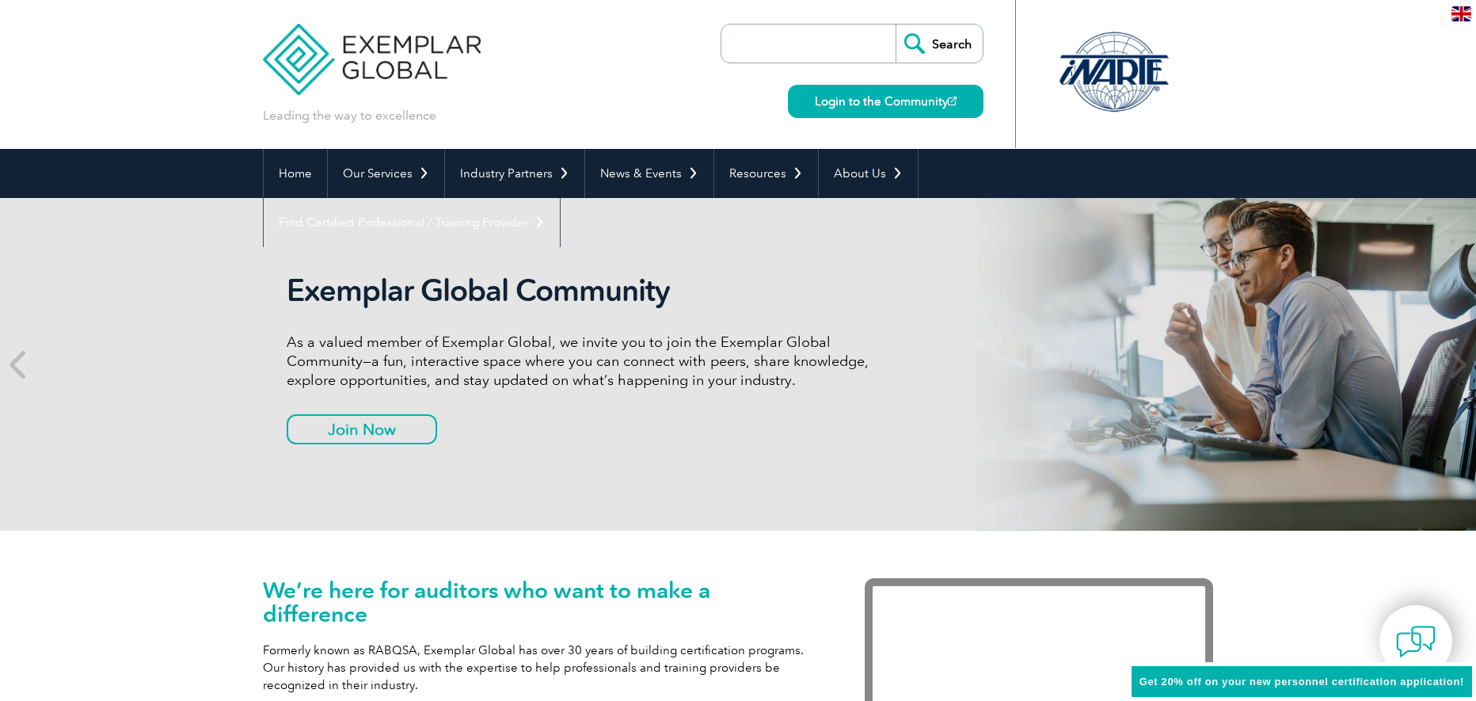 This screenshot has height=701, width=1476. What do you see at coordinates (885, 101) in the screenshot?
I see `a: Login to the Community` at bounding box center [885, 101].